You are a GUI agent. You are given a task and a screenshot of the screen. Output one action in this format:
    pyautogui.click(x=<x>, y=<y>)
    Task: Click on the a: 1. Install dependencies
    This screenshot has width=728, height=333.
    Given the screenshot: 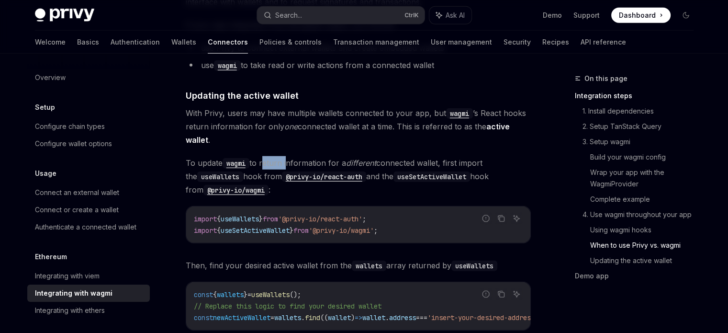 What is the action you would take?
    pyautogui.click(x=642, y=111)
    